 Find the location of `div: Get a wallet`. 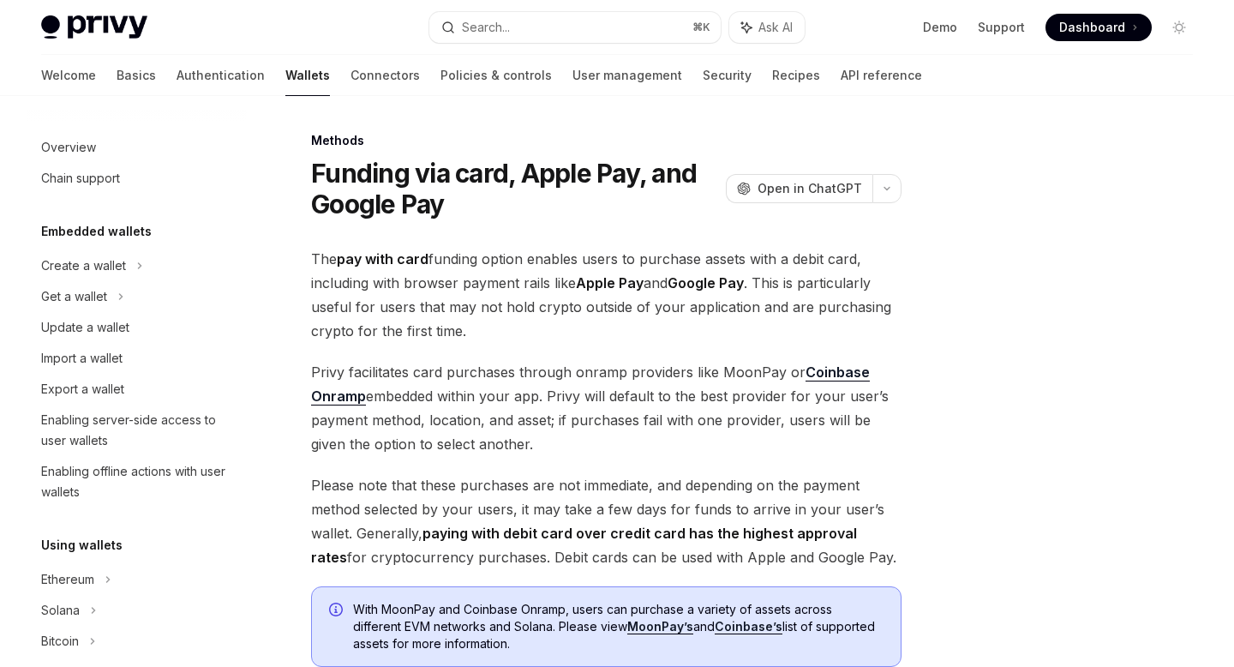

div: Get a wallet is located at coordinates (74, 297).